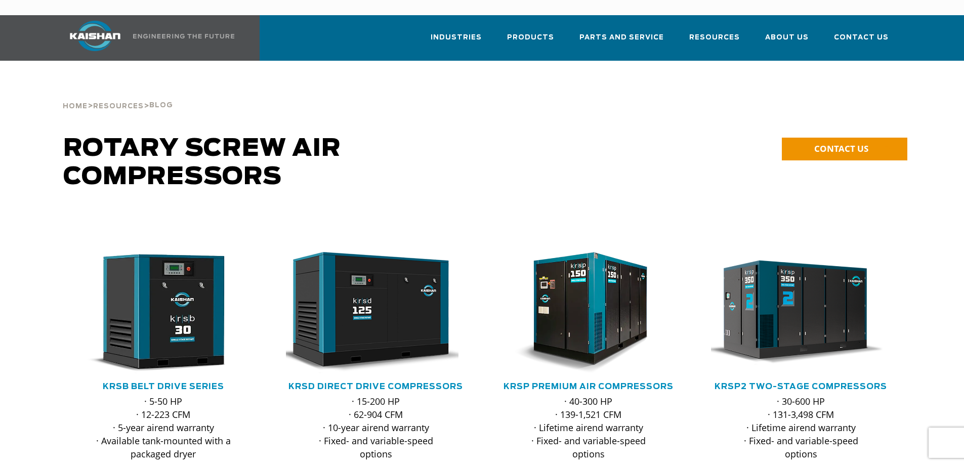 This screenshot has height=465, width=964. I want to click on a: Products, so click(530, 42).